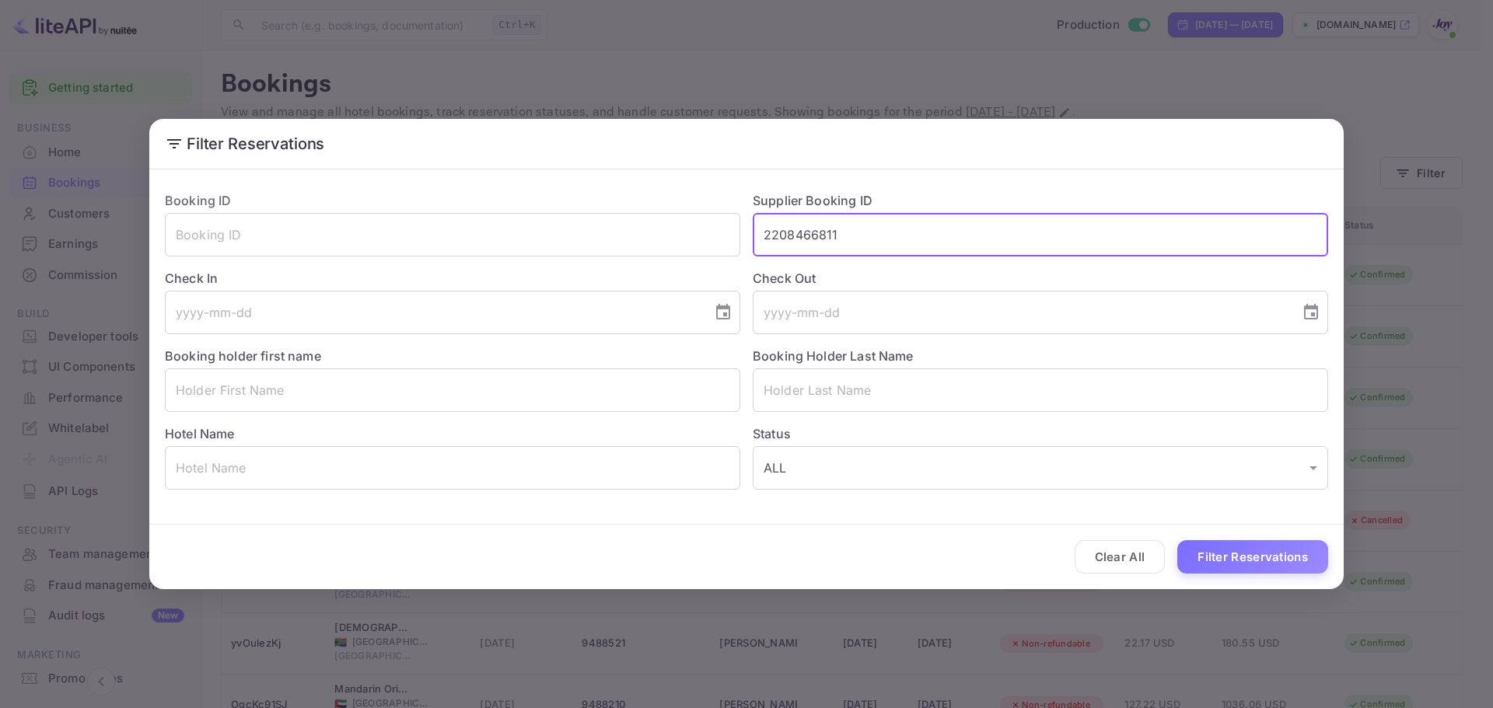 This screenshot has height=708, width=1493. Describe the element at coordinates (1040, 235) in the screenshot. I see `input: Supplier Booking ID` at that location.